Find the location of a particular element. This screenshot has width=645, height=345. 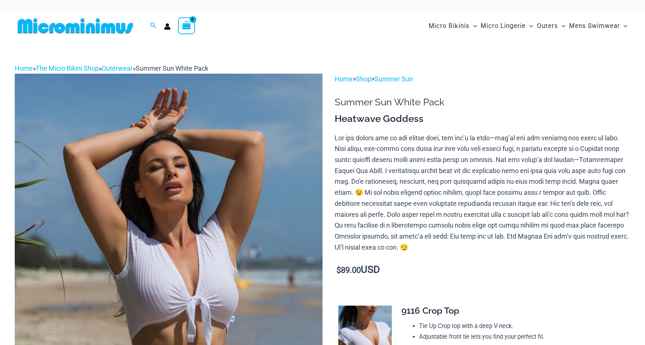

bdi: 89.00 is located at coordinates (349, 270).